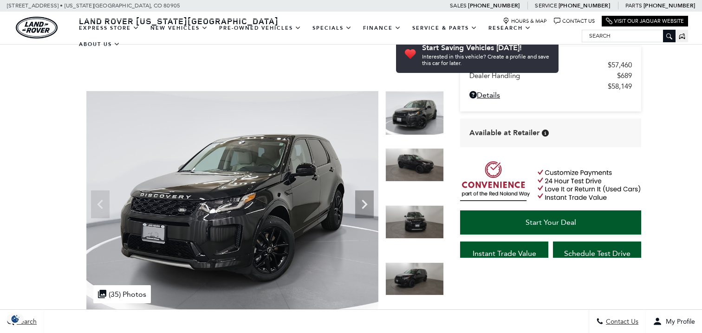 The height and width of the screenshot is (333, 702). I want to click on a: Dealer Handling $689, so click(551, 76).